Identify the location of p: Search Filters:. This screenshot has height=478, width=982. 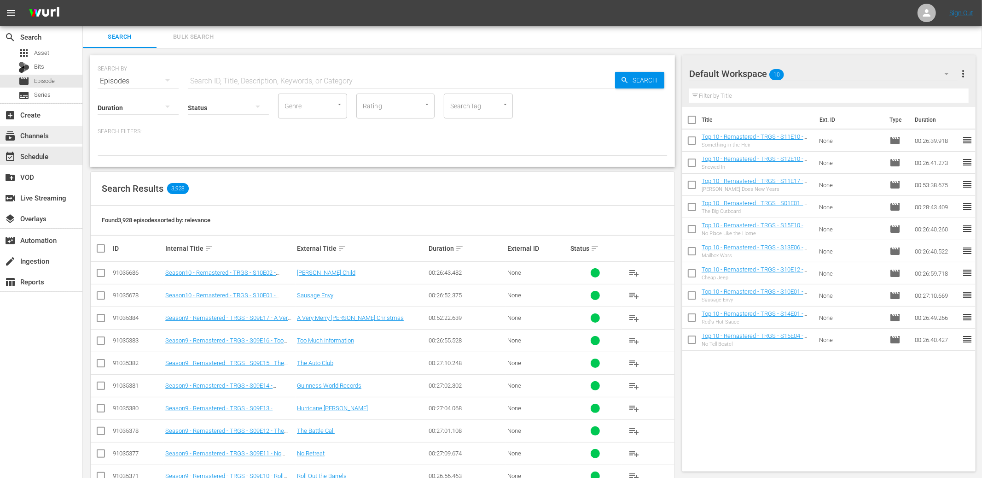
(383, 131).